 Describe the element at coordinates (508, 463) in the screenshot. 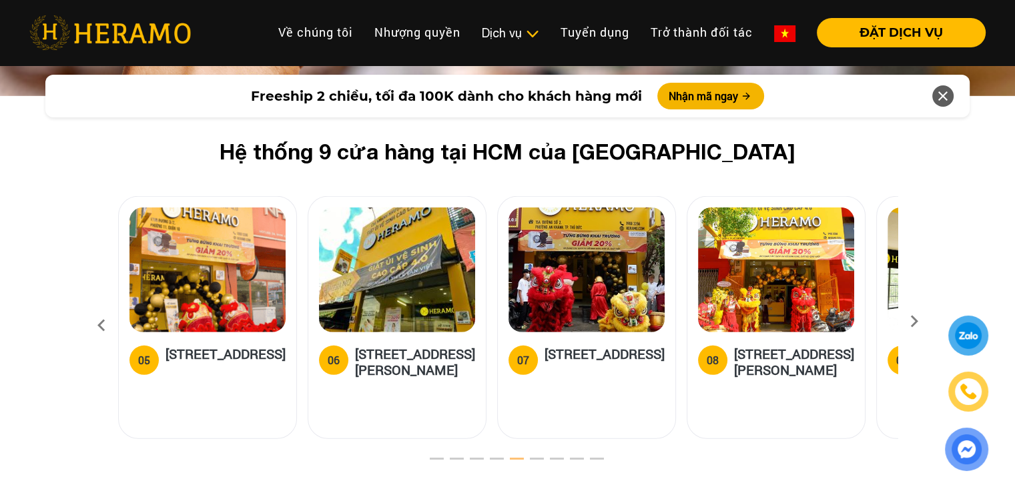

I see `button: 5` at that location.